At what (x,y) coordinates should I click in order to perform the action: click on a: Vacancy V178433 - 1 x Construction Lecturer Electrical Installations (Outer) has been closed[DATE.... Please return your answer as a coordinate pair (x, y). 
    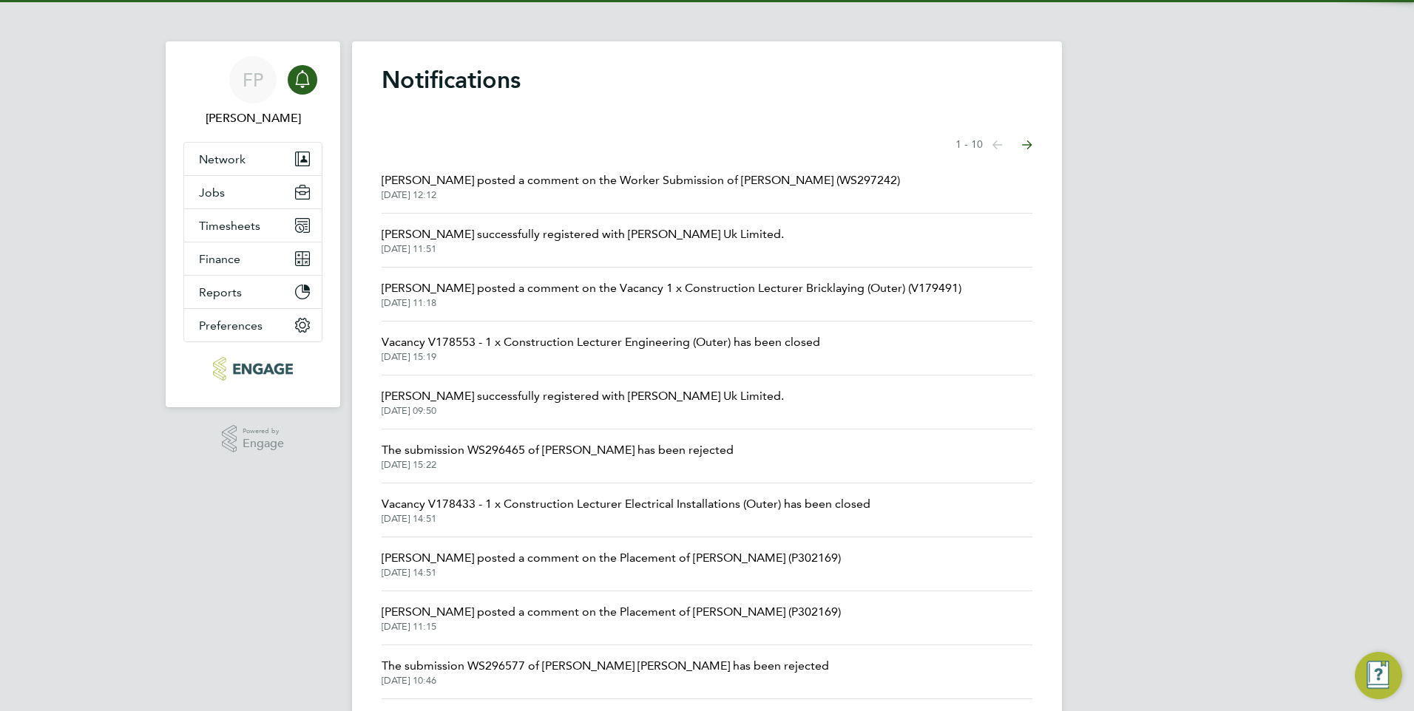
    Looking at the image, I should click on (625, 510).